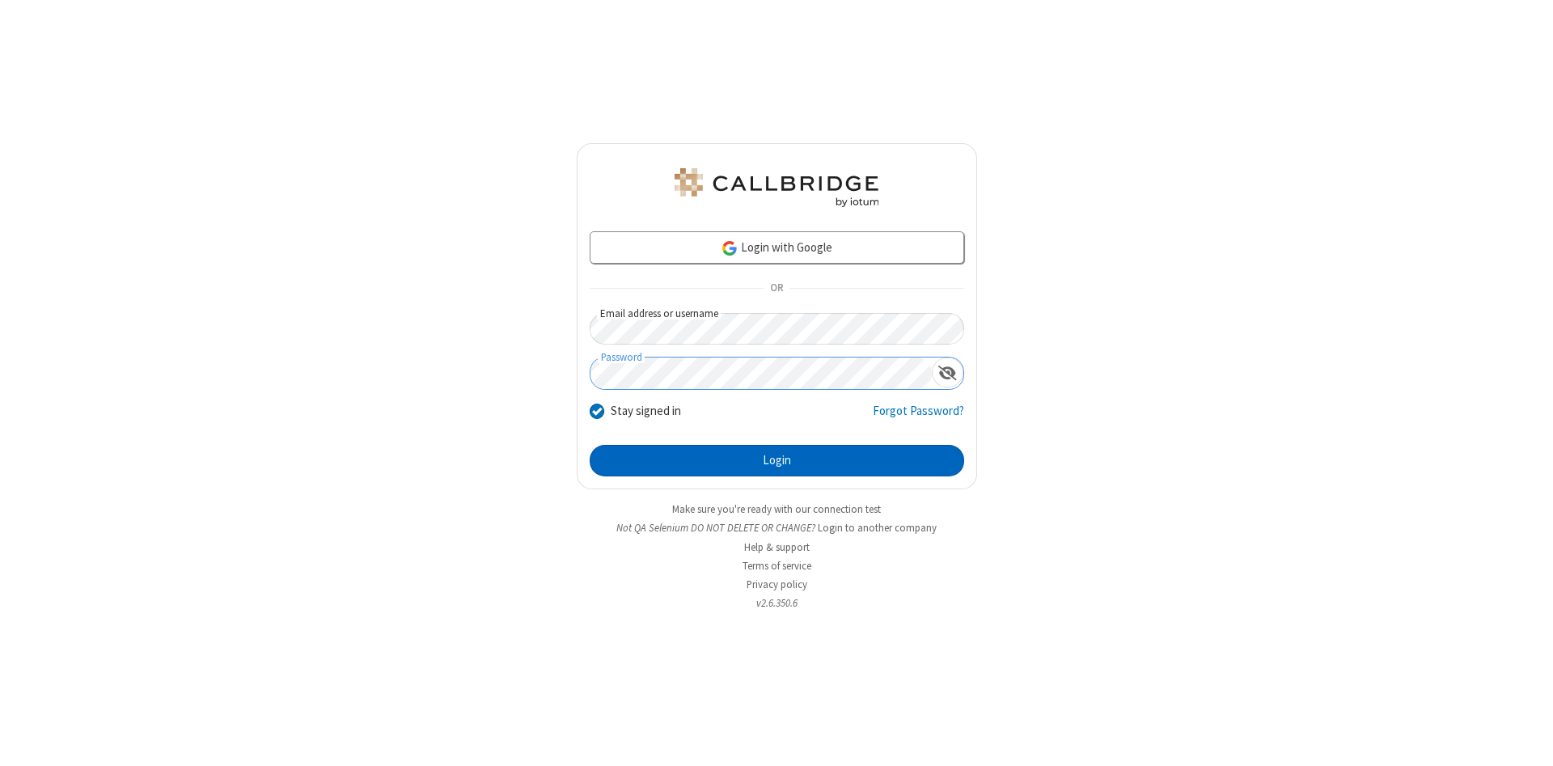  What do you see at coordinates (761, 373) in the screenshot?
I see `input: Password` at bounding box center [761, 373].